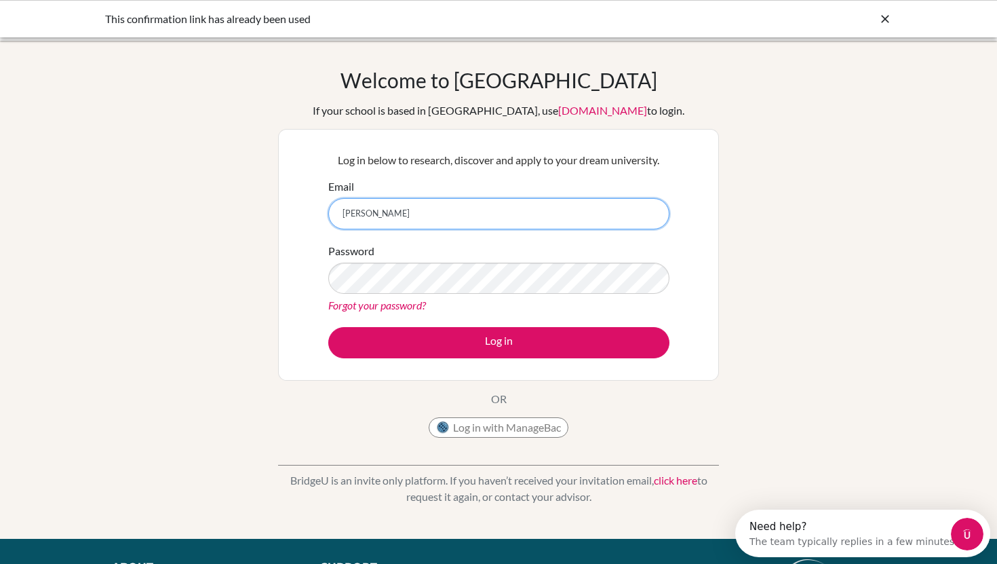 Image resolution: width=997 pixels, height=564 pixels. What do you see at coordinates (498, 427) in the screenshot?
I see `button: Log in with ManageBac` at bounding box center [498, 427].